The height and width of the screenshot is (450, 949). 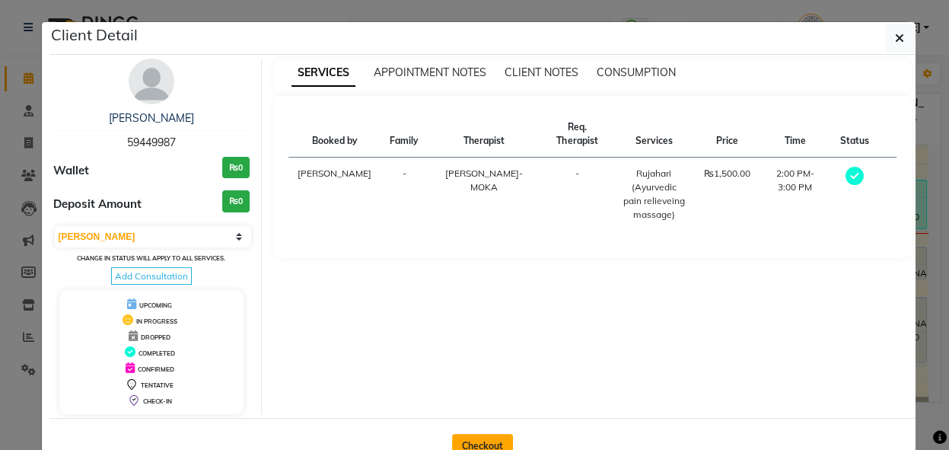 I want to click on th: Status, so click(x=854, y=134).